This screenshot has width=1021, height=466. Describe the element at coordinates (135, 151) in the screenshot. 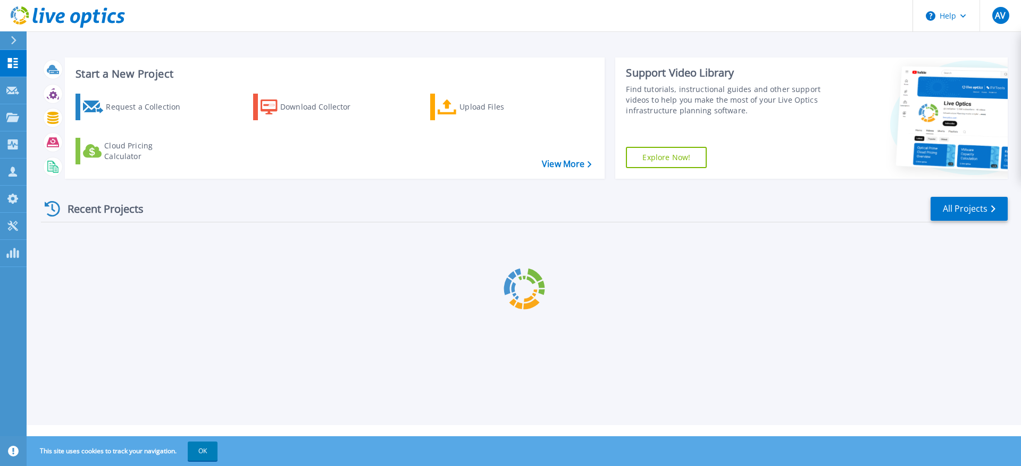

I see `a: Cloud Pricing Calculator` at that location.